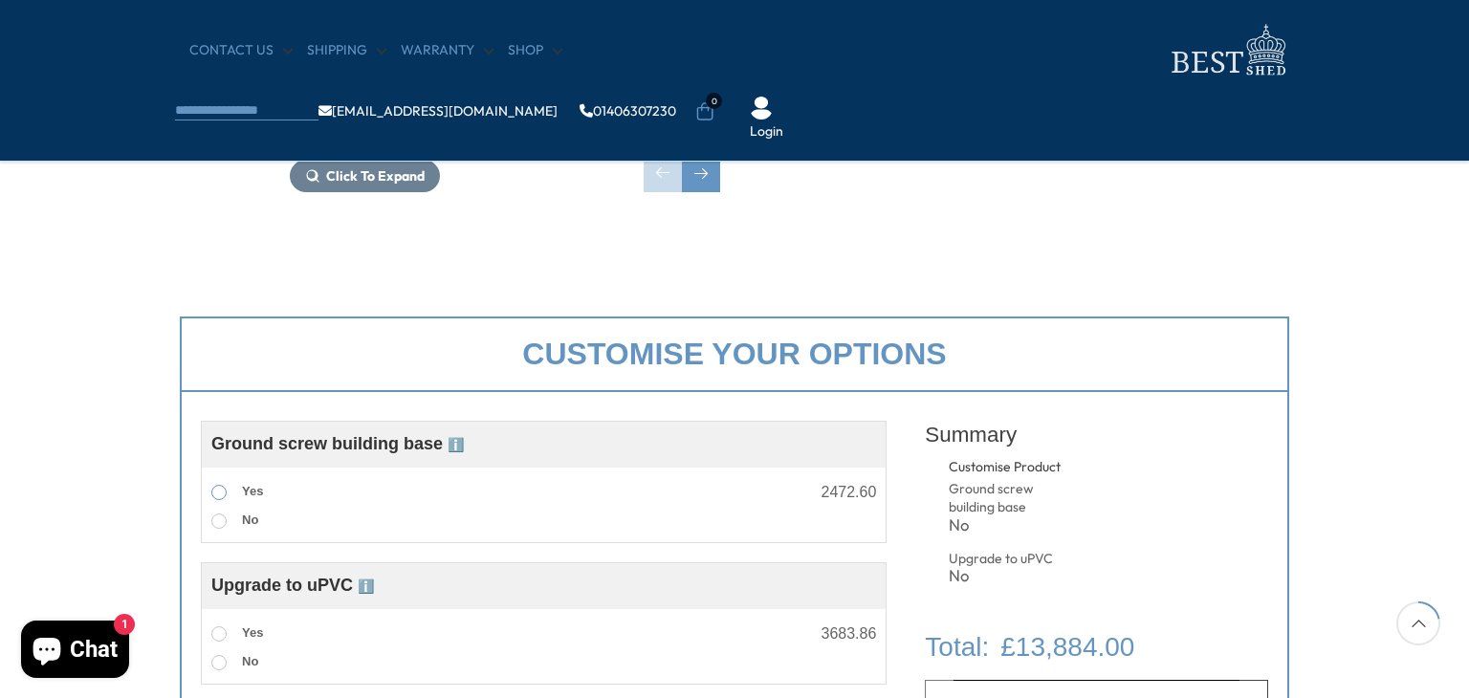  What do you see at coordinates (1006, 498) in the screenshot?
I see `div: Ground screw building base` at bounding box center [1006, 498].